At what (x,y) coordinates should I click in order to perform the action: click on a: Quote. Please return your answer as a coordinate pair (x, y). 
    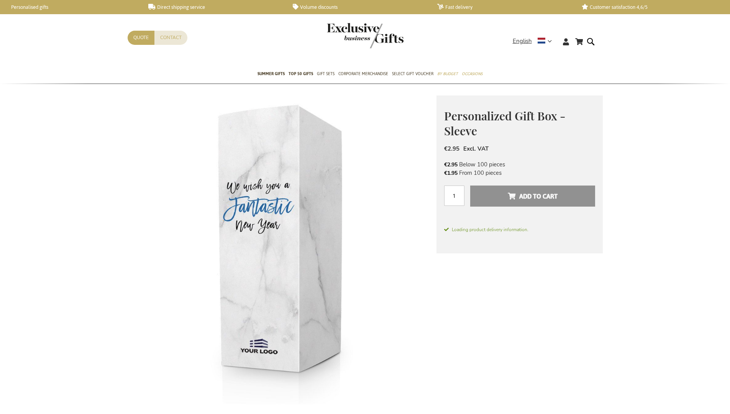
    Looking at the image, I should click on (141, 38).